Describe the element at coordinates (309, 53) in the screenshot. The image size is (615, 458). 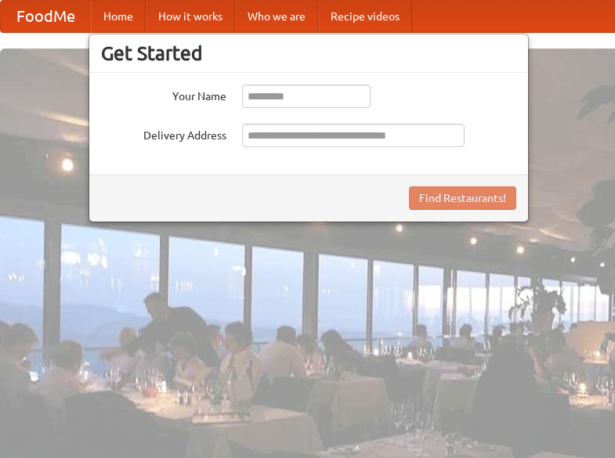
I see `h3: Get Started` at that location.